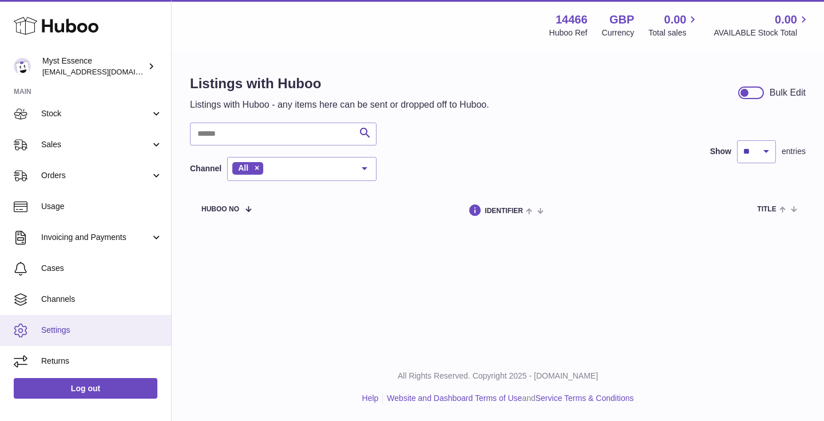 The image size is (824, 421). What do you see at coordinates (102, 299) in the screenshot?
I see `span: Channels` at bounding box center [102, 299].